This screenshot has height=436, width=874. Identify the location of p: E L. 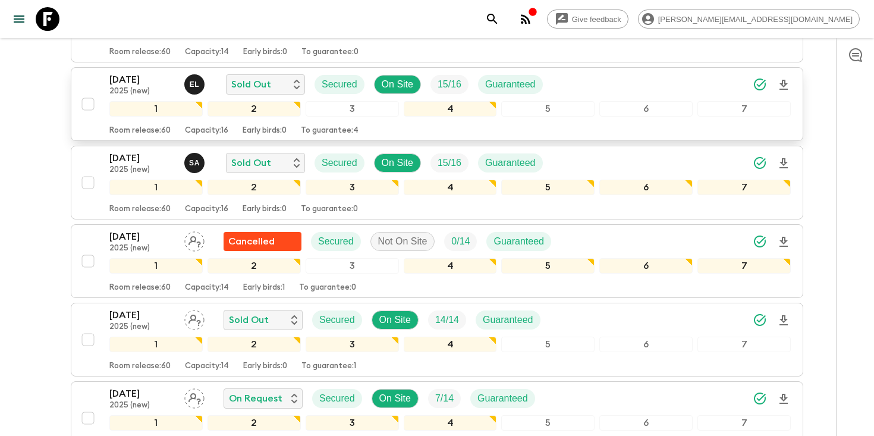
(194, 84).